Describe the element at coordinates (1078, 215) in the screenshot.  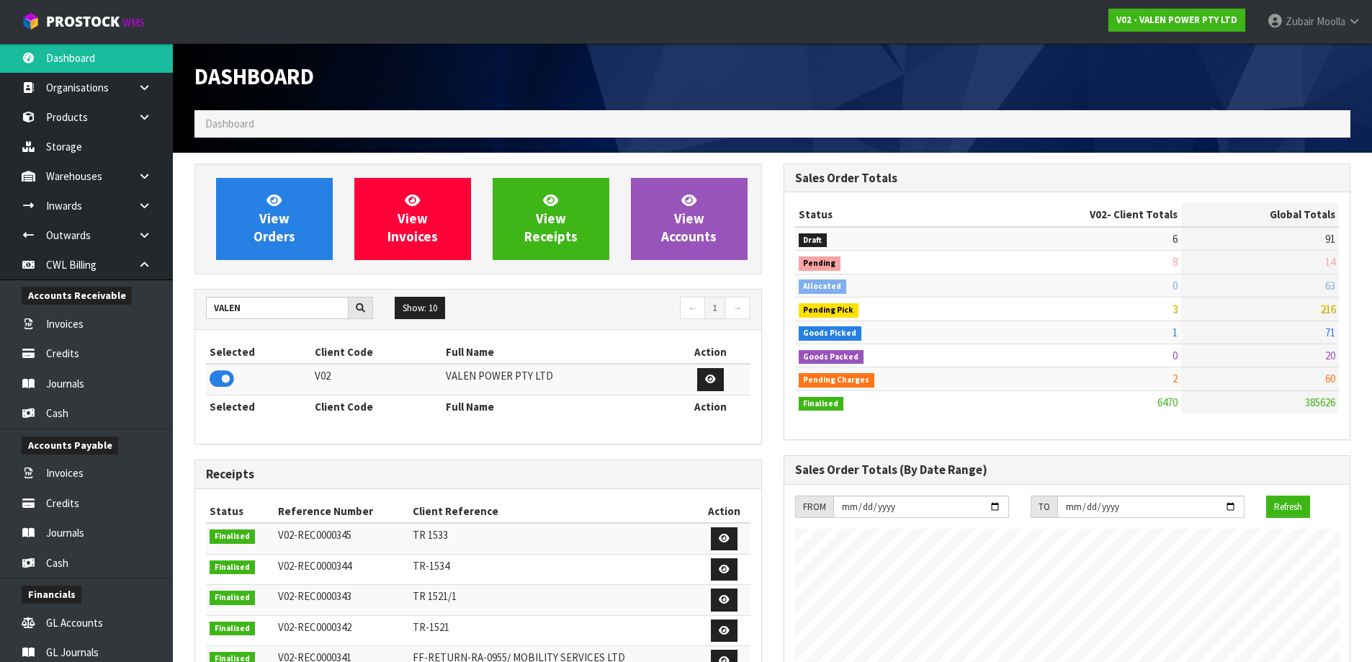
I see `th: - Client Totals` at that location.